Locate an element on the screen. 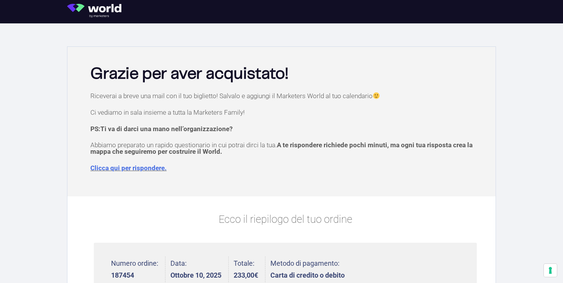 The image size is (563, 283). b: Grazie per aver acquistato! is located at coordinates (189, 74).